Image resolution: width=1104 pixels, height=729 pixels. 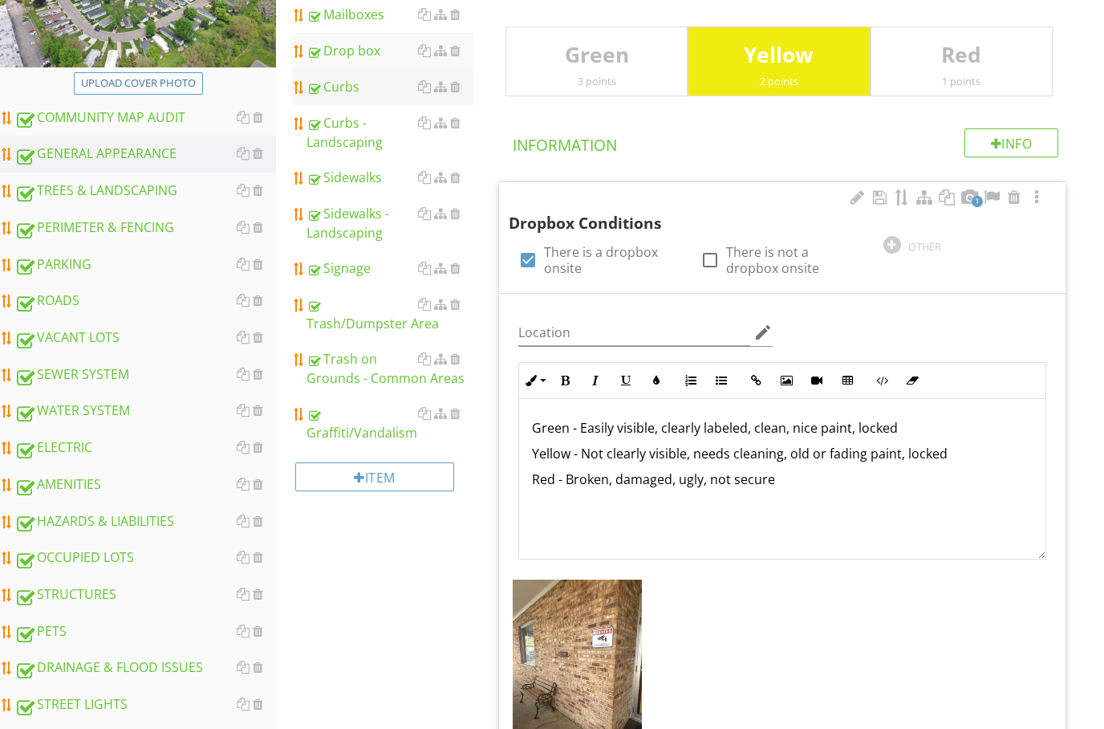 I want to click on label: There is a dropbox onsite, so click(x=612, y=261).